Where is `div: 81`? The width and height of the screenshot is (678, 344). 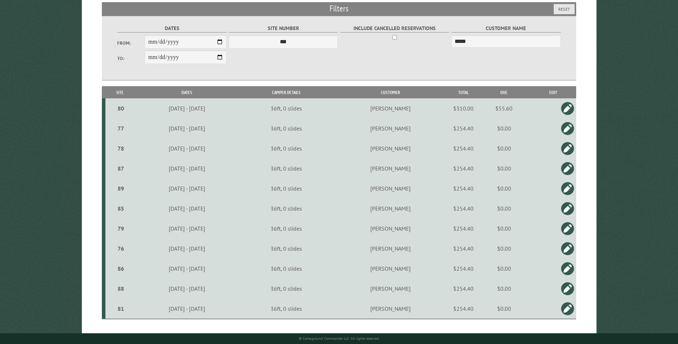
div: 81 is located at coordinates (121, 309).